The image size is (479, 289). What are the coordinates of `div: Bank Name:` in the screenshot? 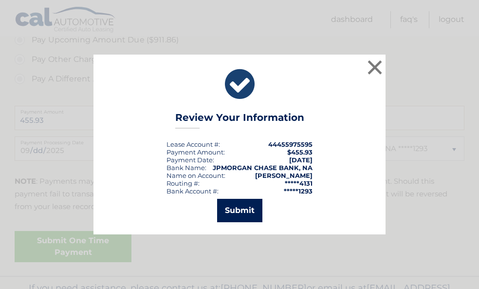 It's located at (186, 167).